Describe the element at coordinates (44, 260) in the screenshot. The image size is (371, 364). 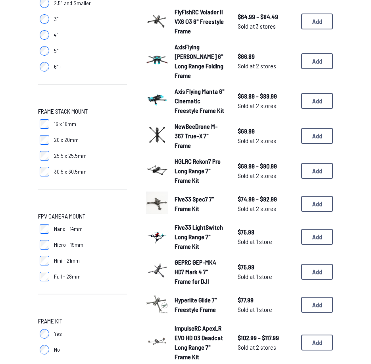
I see `input: Mini - 21mm` at that location.